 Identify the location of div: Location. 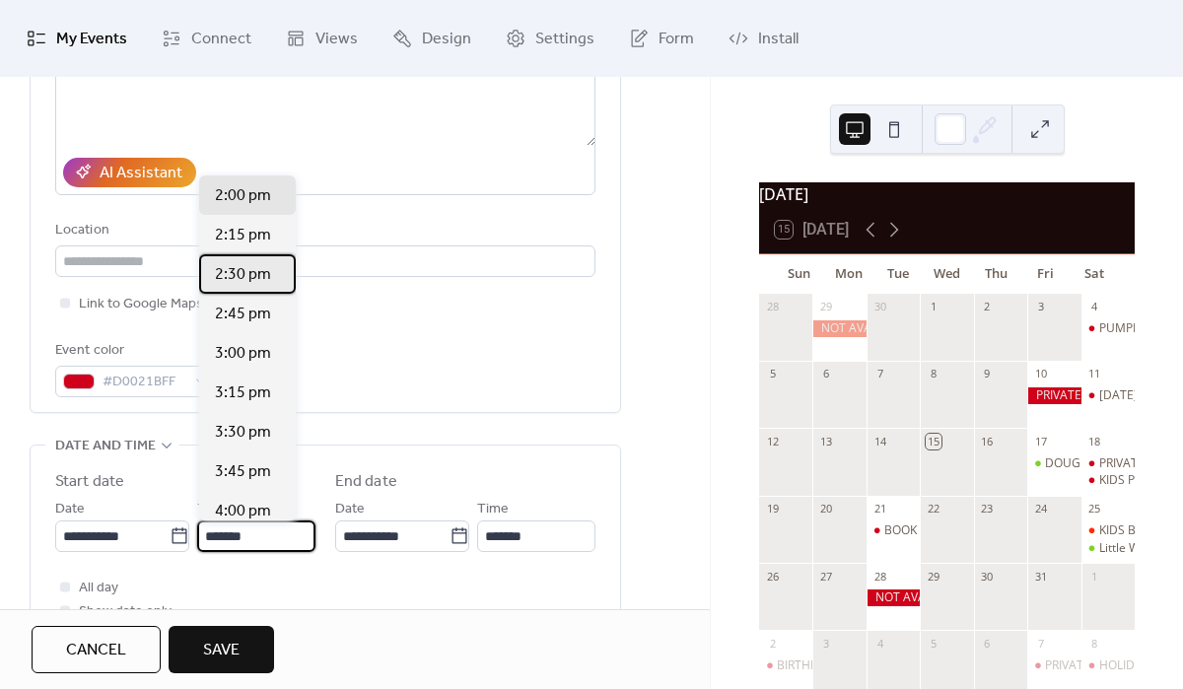
(323, 231).